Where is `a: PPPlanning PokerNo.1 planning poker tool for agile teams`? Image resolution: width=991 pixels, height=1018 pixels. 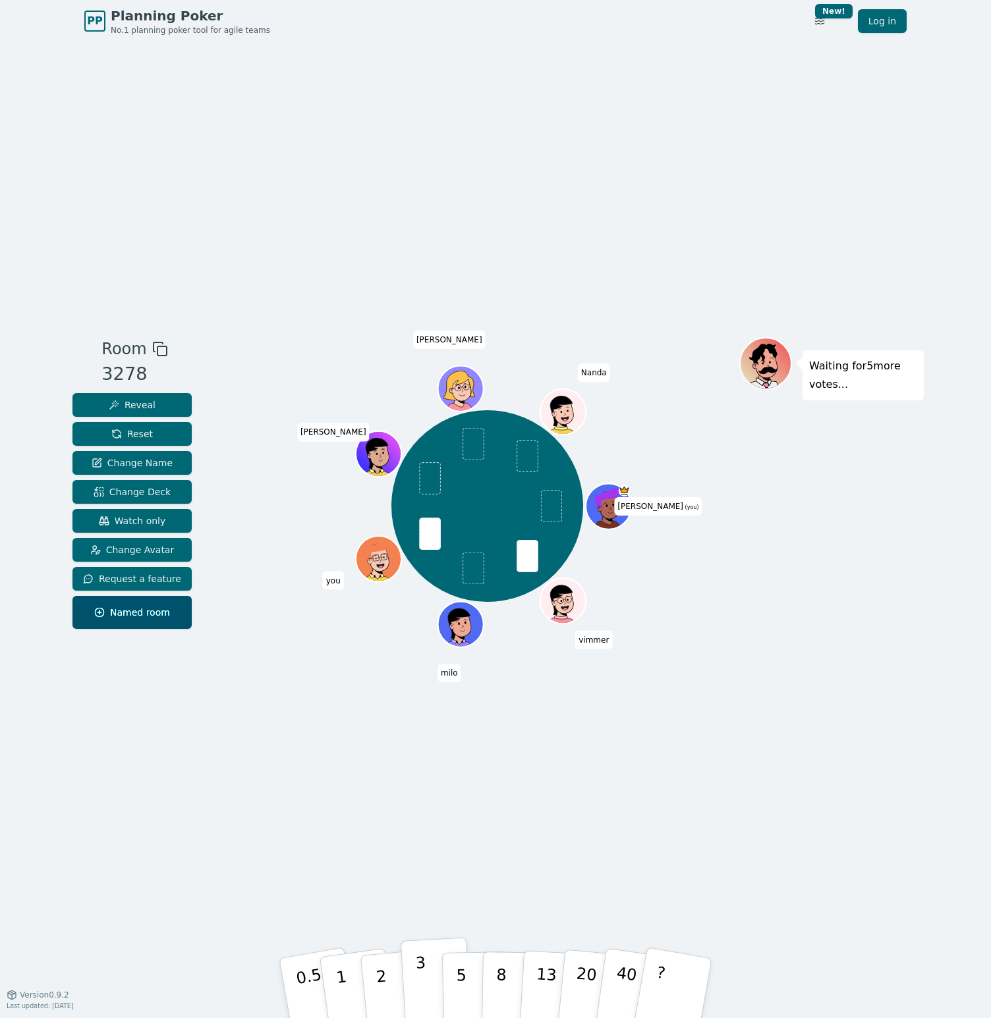 a: PPPlanning PokerNo.1 planning poker tool for agile teams is located at coordinates (177, 21).